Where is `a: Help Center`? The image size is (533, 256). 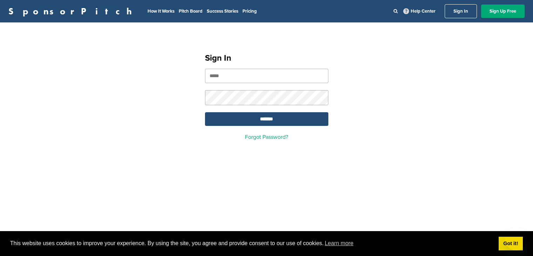
a: Help Center is located at coordinates (419, 11).